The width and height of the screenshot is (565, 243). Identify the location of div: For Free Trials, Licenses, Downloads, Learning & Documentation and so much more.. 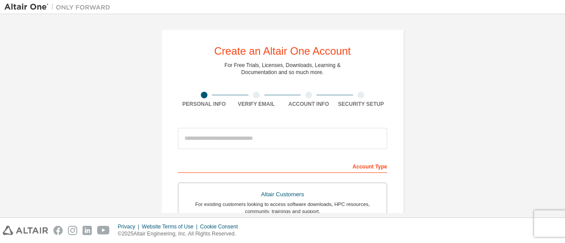
(283, 69).